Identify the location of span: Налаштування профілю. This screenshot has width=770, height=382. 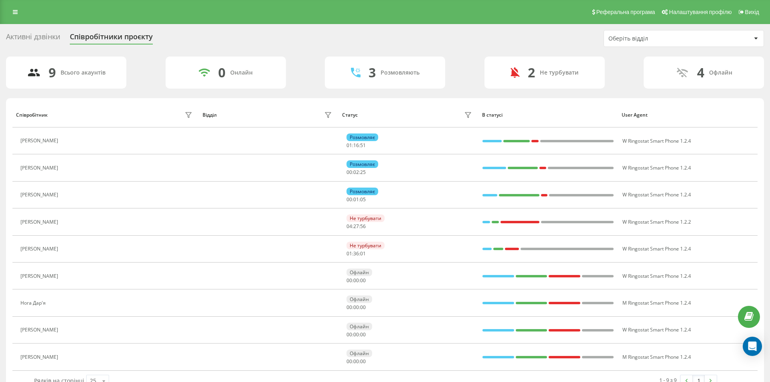
(700, 12).